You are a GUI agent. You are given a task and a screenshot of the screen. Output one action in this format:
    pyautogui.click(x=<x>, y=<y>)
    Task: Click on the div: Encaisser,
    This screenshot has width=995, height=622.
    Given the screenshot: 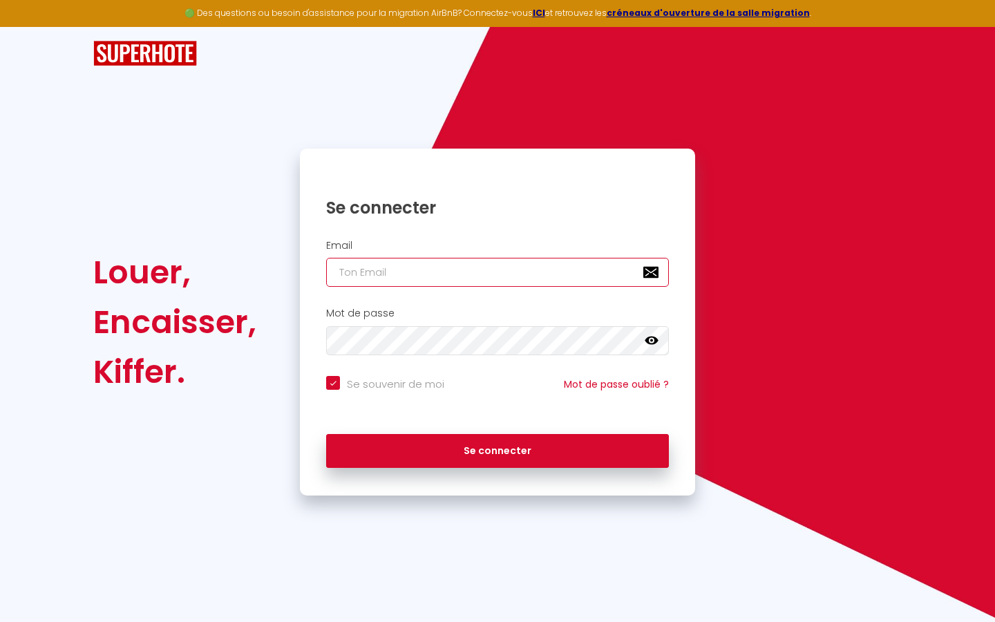 What is the action you would take?
    pyautogui.click(x=175, y=322)
    